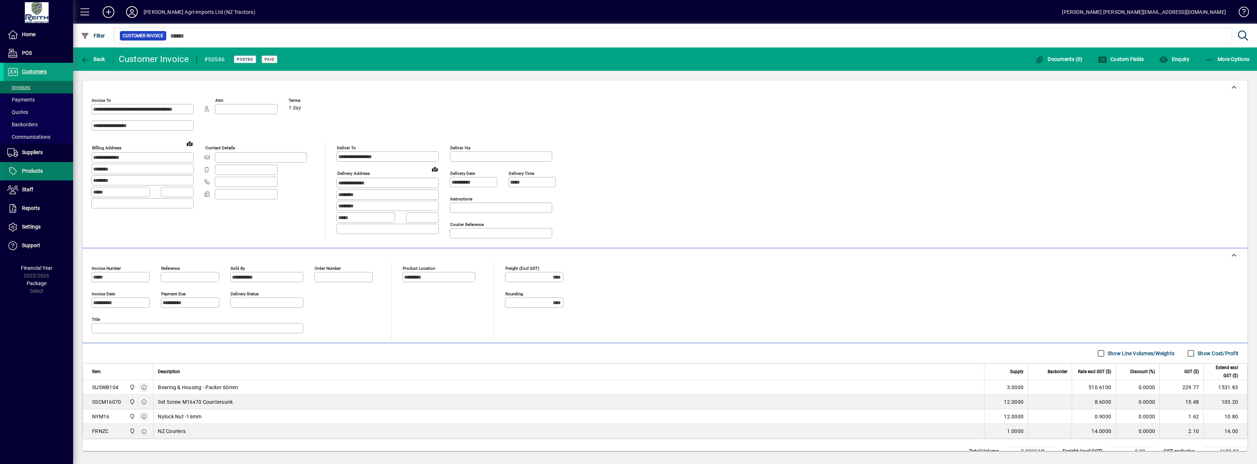 The image size is (1257, 464). What do you see at coordinates (1132, 452) in the screenshot?
I see `td: 0.00` at bounding box center [1132, 452].